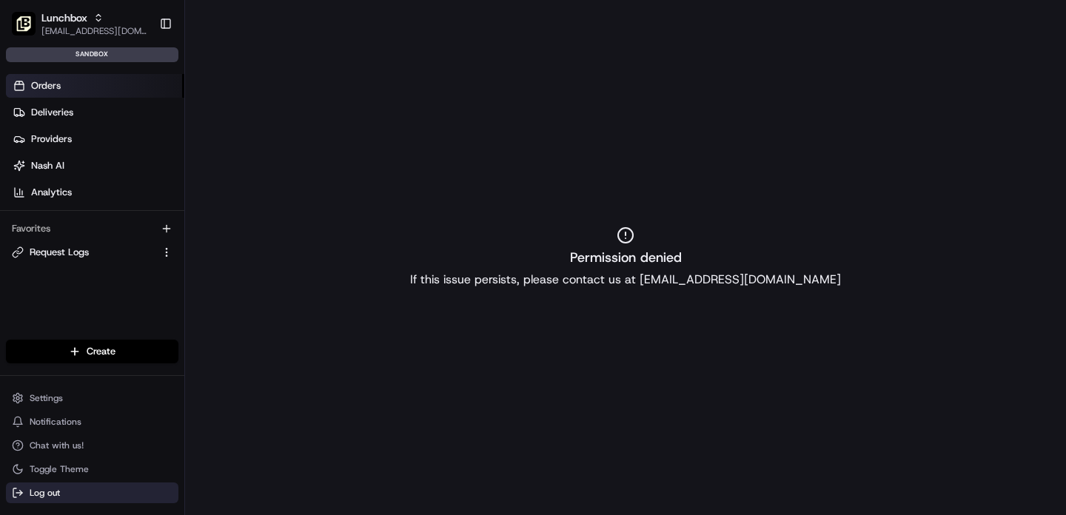 This screenshot has width=1066, height=515. What do you see at coordinates (27, 227) in the screenshot?
I see `img: Brittany Newman` at bounding box center [27, 227].